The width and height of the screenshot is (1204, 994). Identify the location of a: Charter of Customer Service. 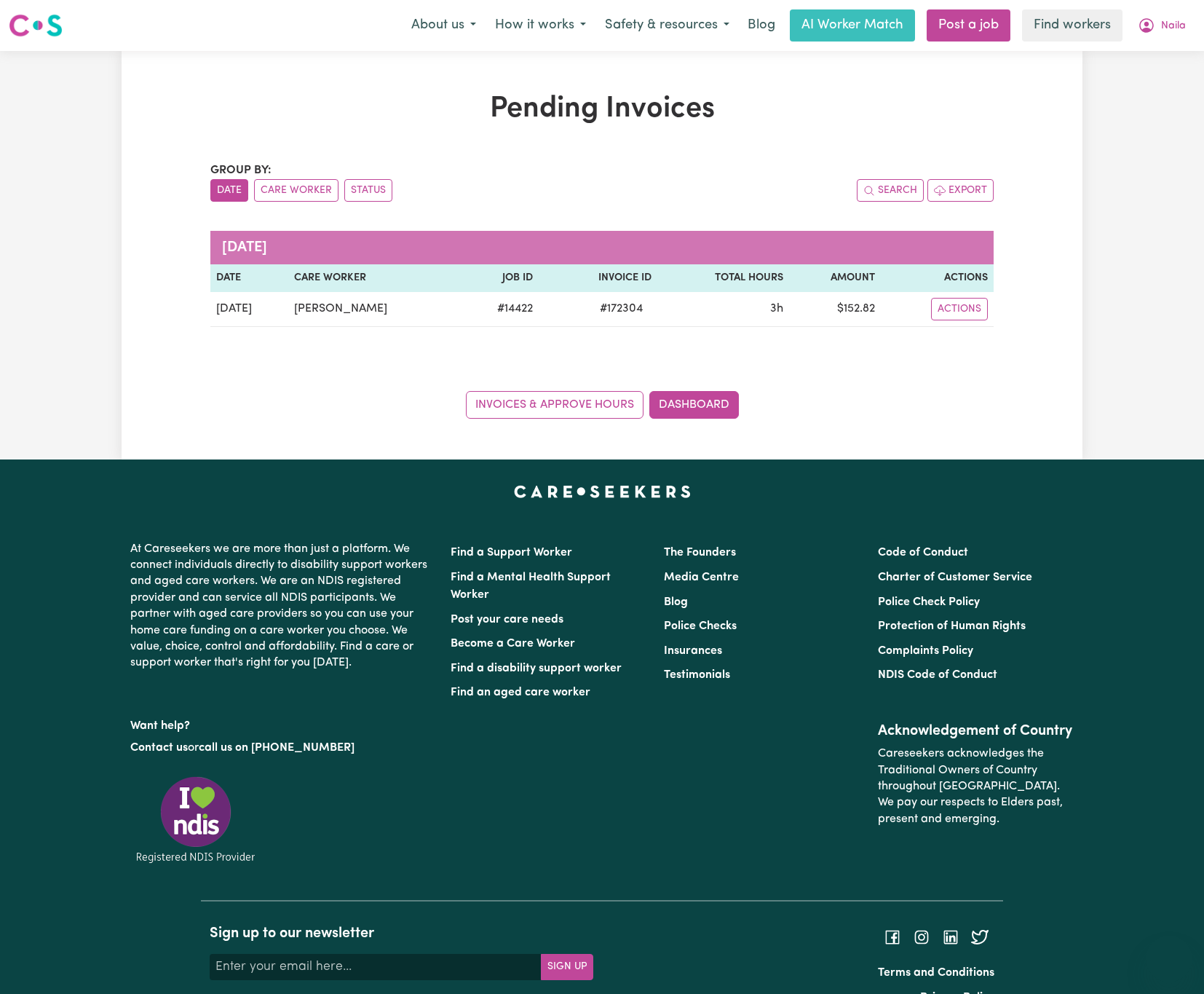
(955, 578).